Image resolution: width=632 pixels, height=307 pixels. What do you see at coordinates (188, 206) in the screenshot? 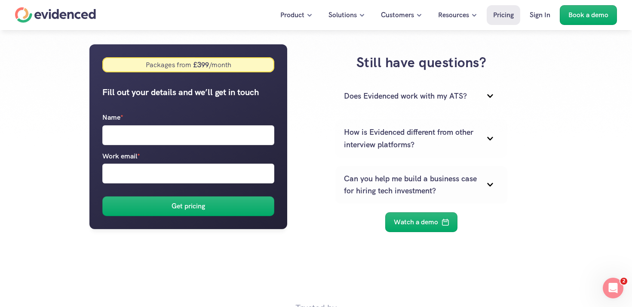
I see `h6: Get pricing` at bounding box center [188, 206].